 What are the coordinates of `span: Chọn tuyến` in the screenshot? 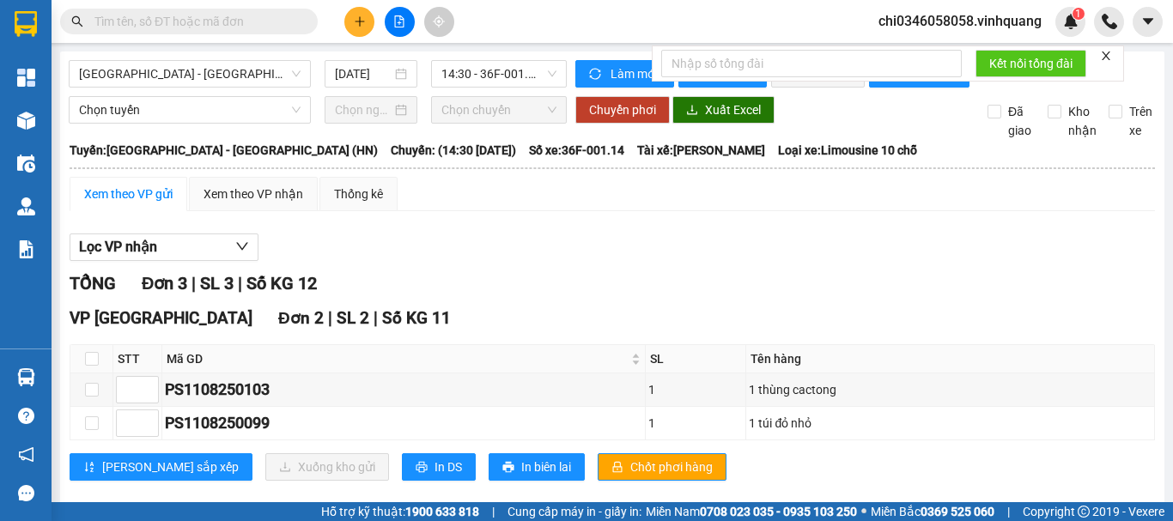 It's located at (190, 110).